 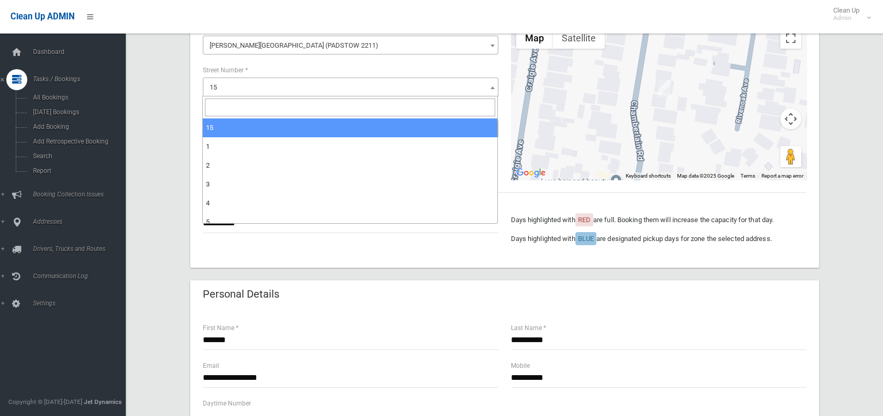 What do you see at coordinates (791, 38) in the screenshot?
I see `button: Toggle fullscreen view` at bounding box center [791, 38].